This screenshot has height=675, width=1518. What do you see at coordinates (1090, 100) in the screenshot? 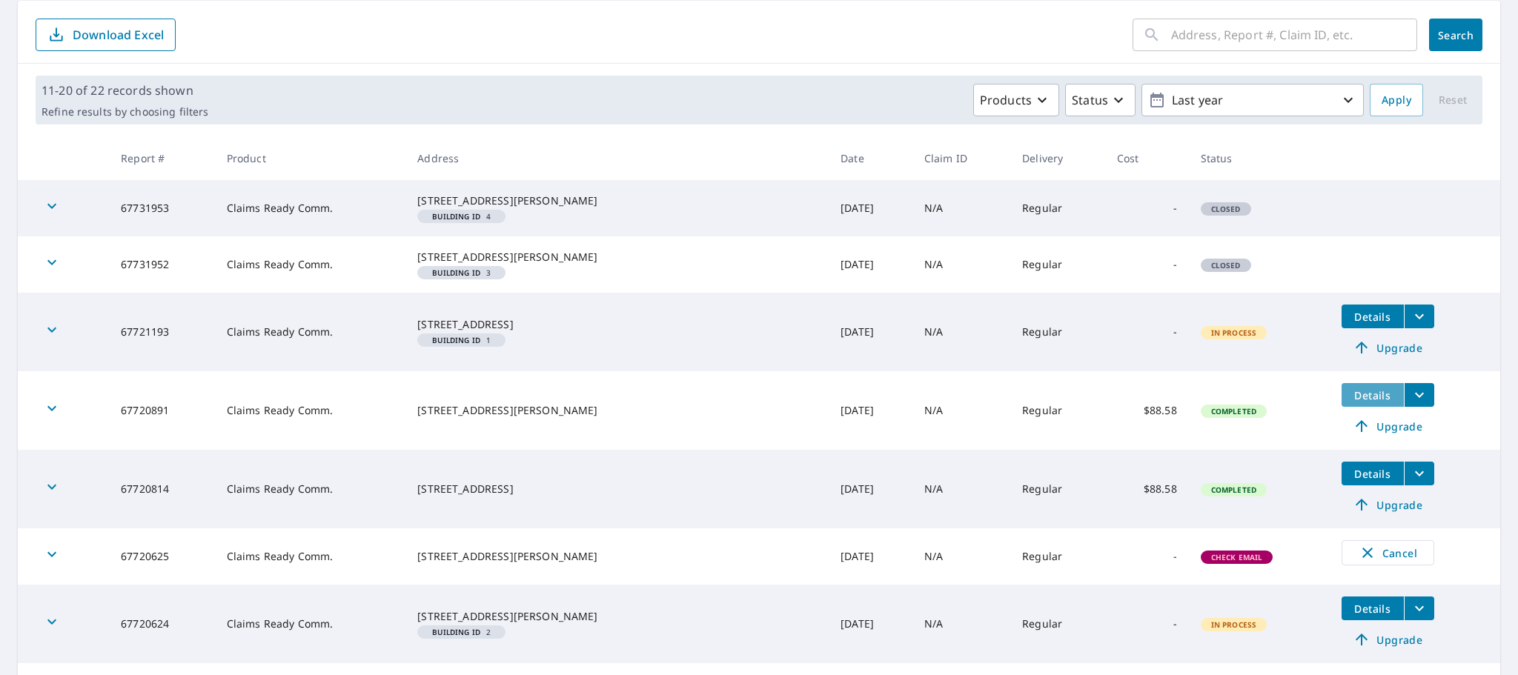
I see `p: Status` at bounding box center [1090, 100].